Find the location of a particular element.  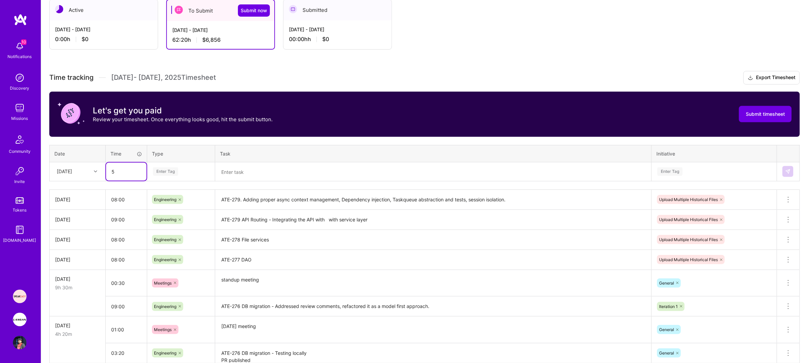

a: Speakeasy: Software Engineer to help Customers write custom functions is located at coordinates (20, 297).